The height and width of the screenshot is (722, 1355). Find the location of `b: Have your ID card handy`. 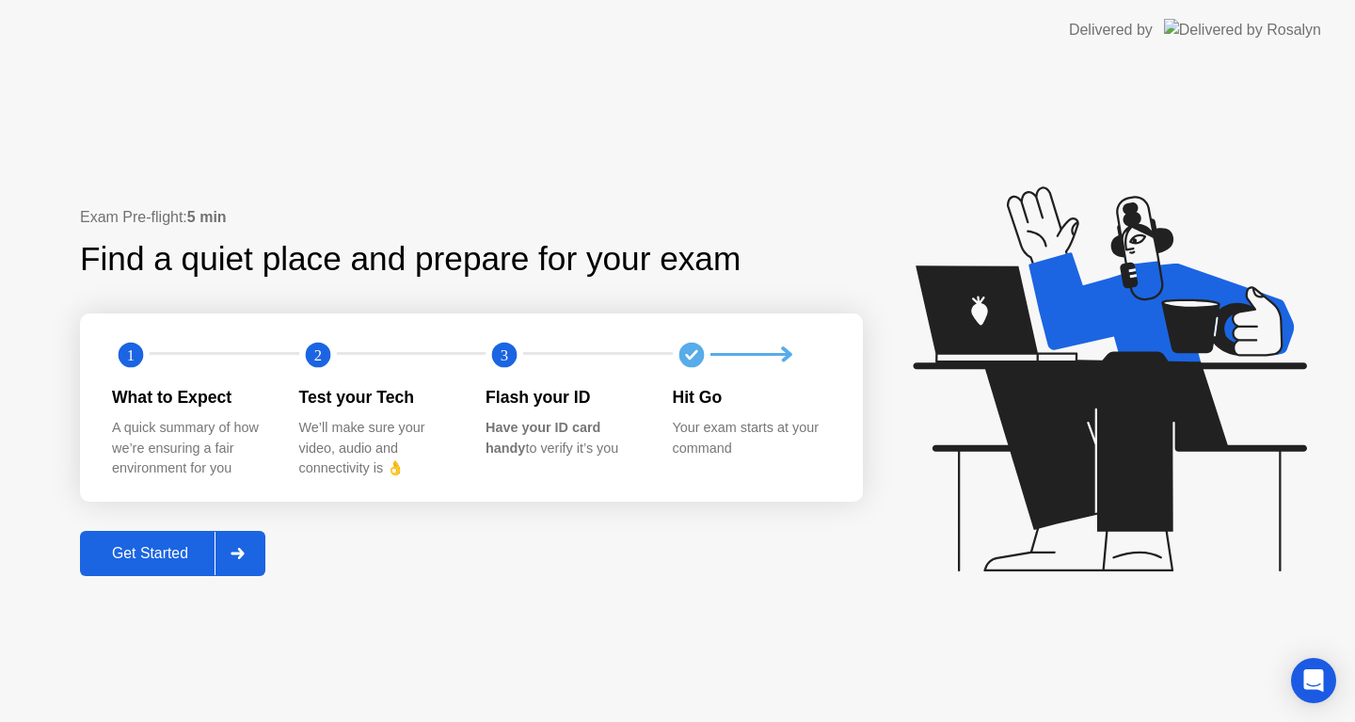

b: Have your ID card handy is located at coordinates (543, 438).